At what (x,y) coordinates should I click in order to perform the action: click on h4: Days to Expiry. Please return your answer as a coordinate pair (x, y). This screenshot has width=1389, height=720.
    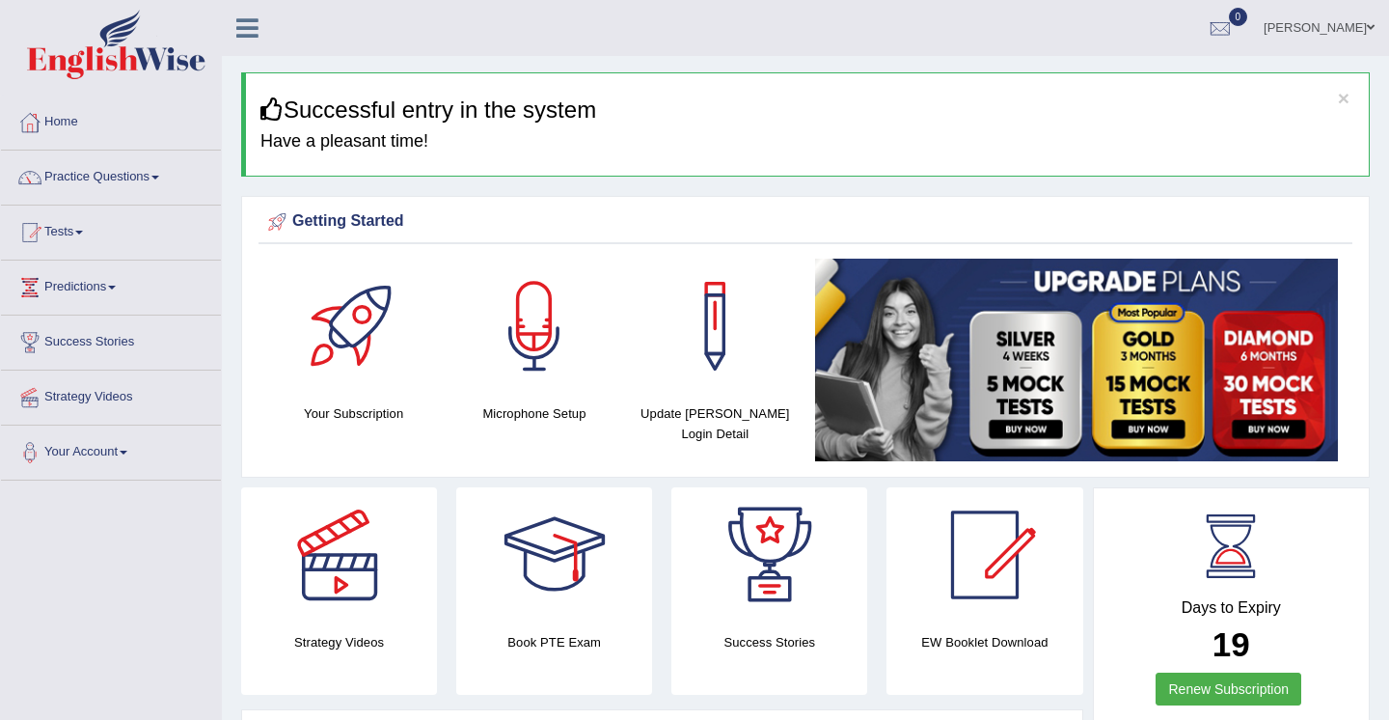
    Looking at the image, I should click on (1232, 608).